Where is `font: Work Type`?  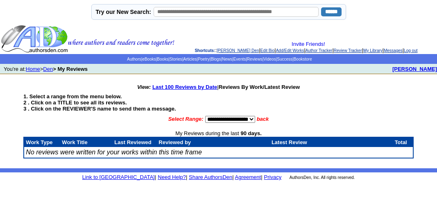
font: Work Type is located at coordinates (39, 142).